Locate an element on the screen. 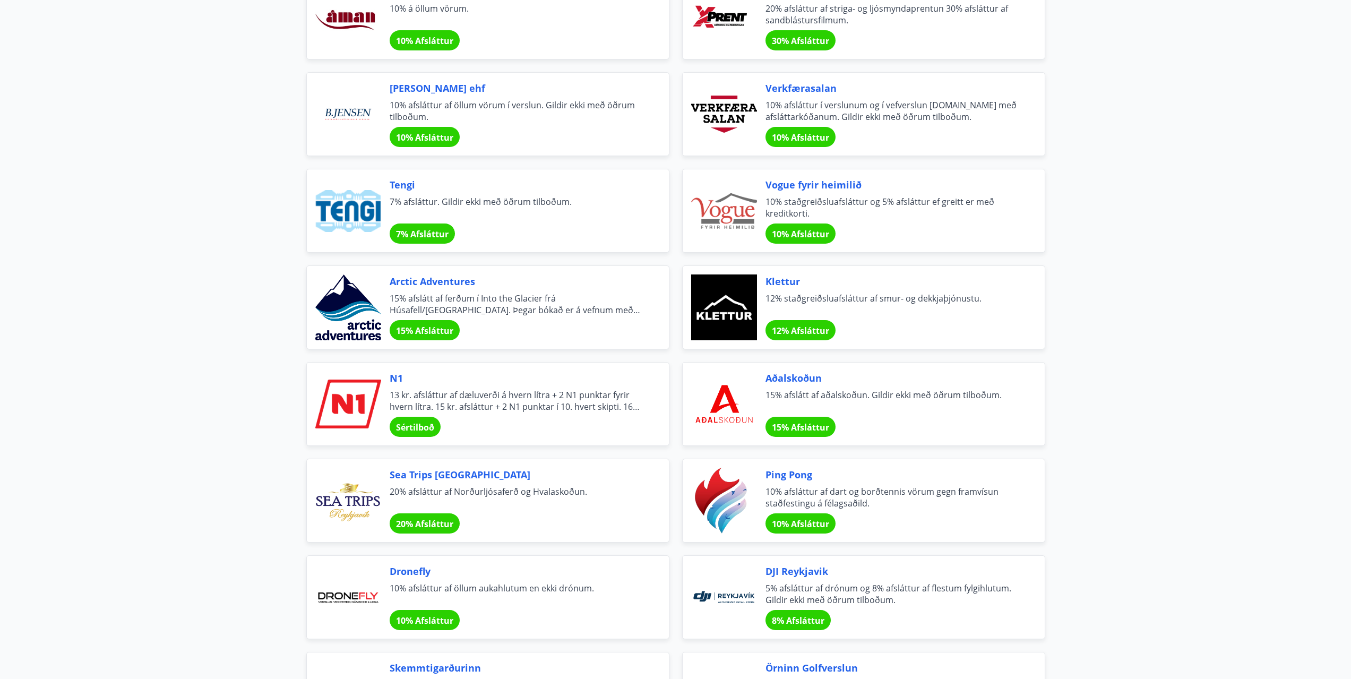  span: DJI Reykjavik is located at coordinates (892, 571).